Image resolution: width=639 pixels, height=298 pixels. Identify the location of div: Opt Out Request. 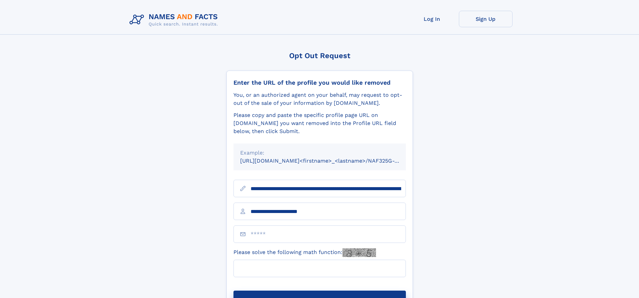
(320, 55).